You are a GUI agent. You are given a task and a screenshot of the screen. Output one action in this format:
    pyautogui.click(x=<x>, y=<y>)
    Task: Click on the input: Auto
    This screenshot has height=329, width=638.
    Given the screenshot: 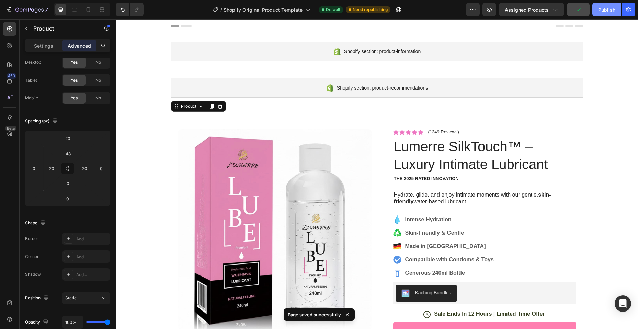 What is the action you would take?
    pyautogui.click(x=73, y=322)
    